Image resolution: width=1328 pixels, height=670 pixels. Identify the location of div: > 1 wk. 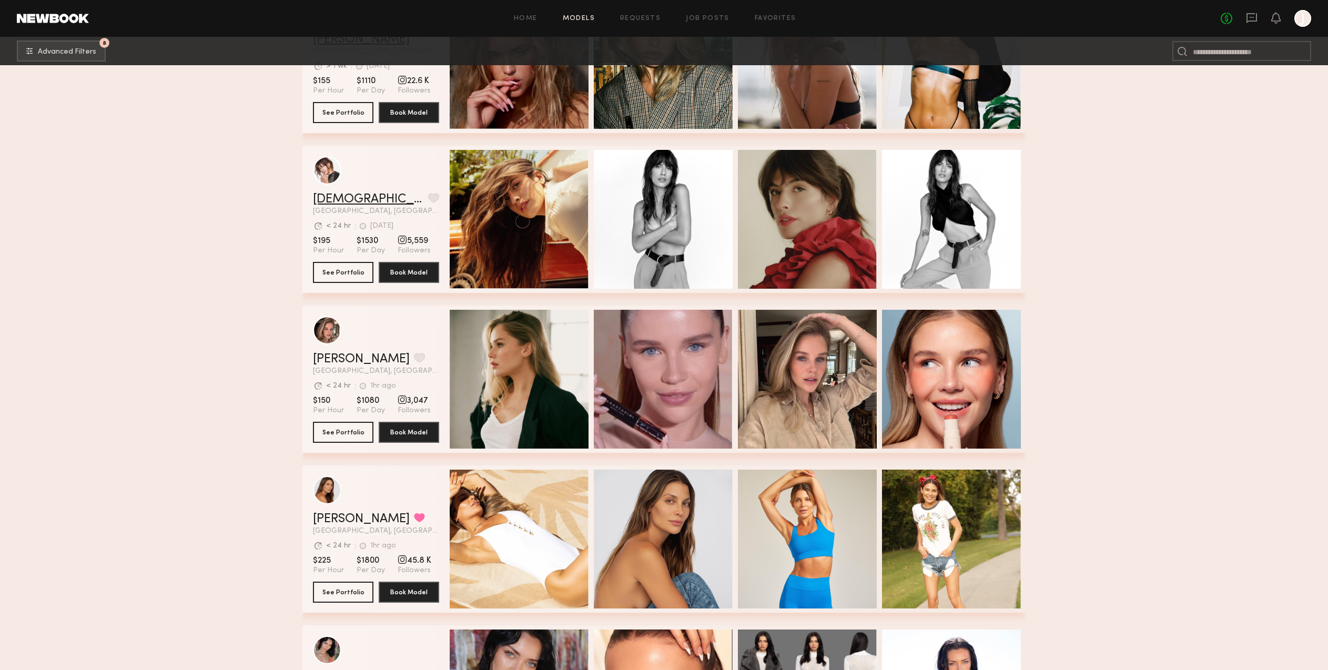
(337, 66).